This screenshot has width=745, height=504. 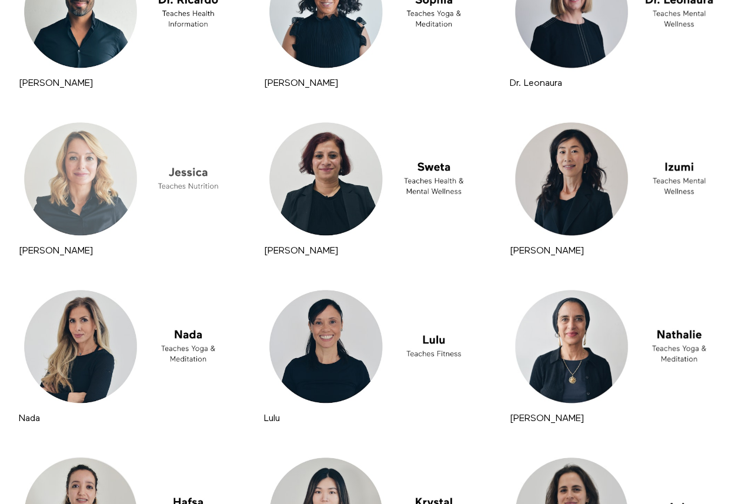 What do you see at coordinates (547, 419) in the screenshot?
I see `strong: Nathalie` at bounding box center [547, 419].